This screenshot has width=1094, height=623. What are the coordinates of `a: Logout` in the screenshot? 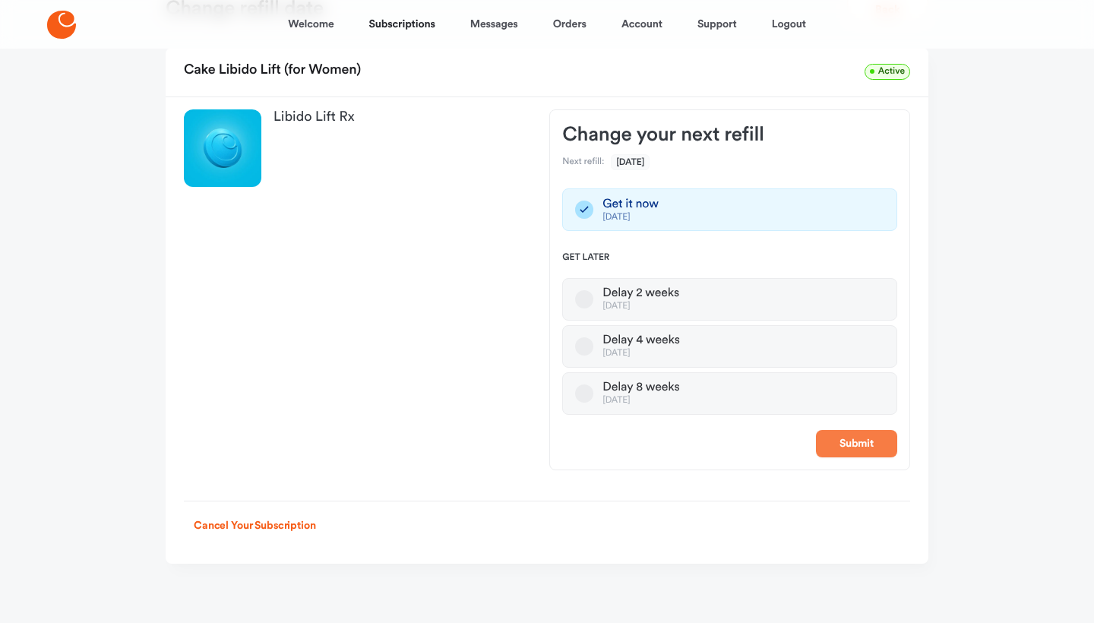 It's located at (789, 24).